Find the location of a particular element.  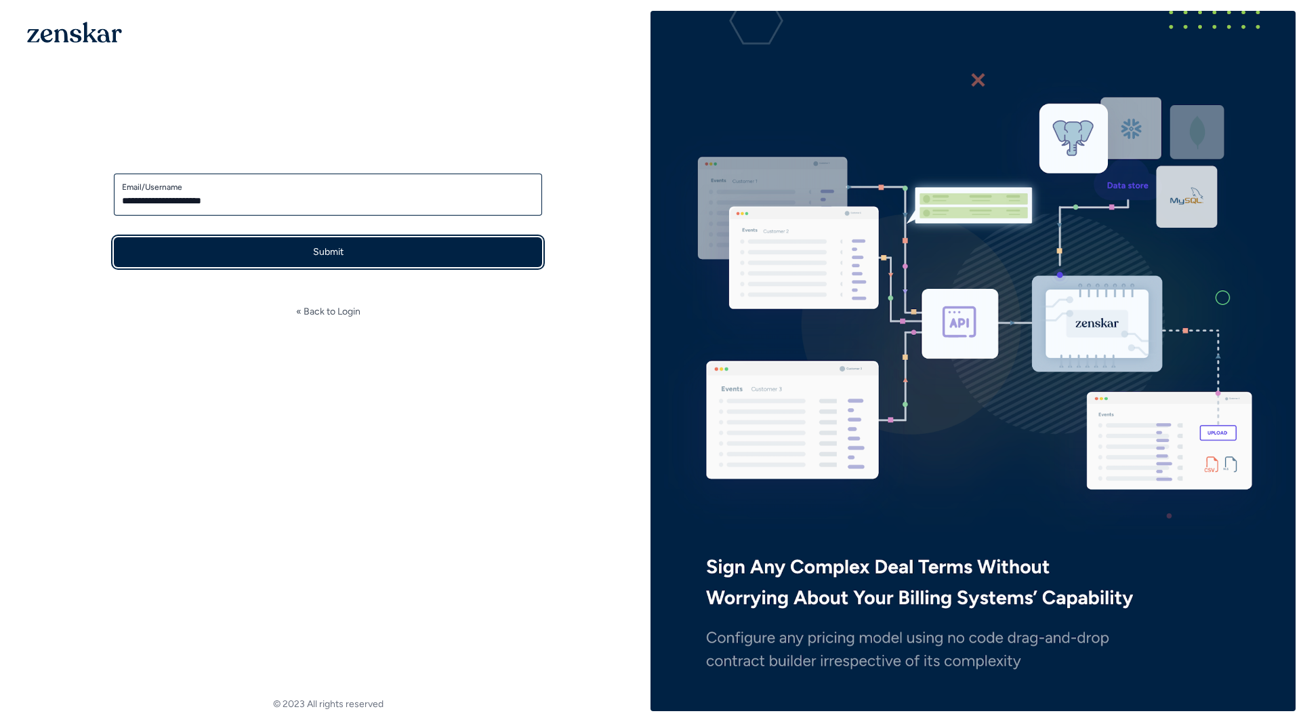

label: Email/Username is located at coordinates (328, 187).